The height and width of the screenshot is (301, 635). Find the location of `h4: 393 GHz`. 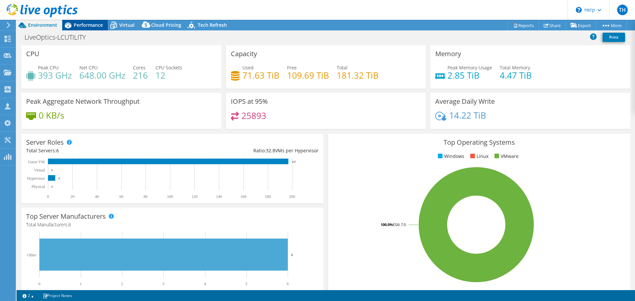

h4: 393 GHz is located at coordinates (55, 75).